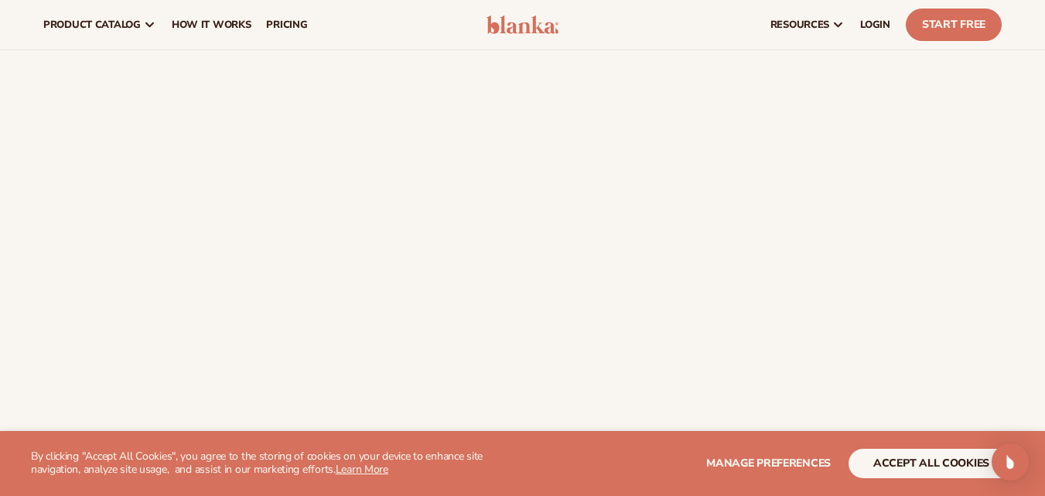 This screenshot has height=496, width=1045. What do you see at coordinates (1010, 462) in the screenshot?
I see `div: Open Intercom Messenger` at bounding box center [1010, 462].